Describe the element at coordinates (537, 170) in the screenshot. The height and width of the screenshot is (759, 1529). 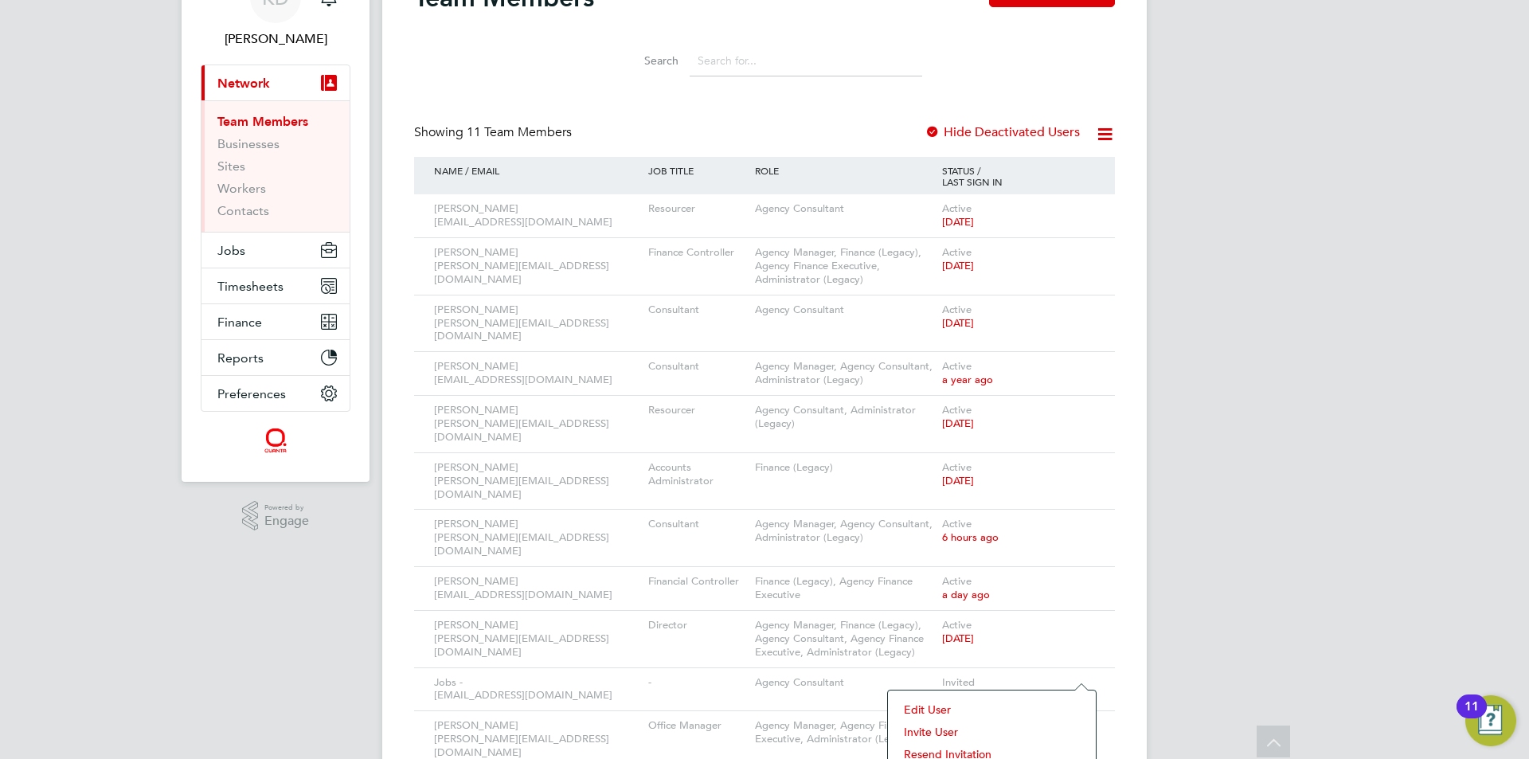
I see `div: NAME / EMAIL` at that location.